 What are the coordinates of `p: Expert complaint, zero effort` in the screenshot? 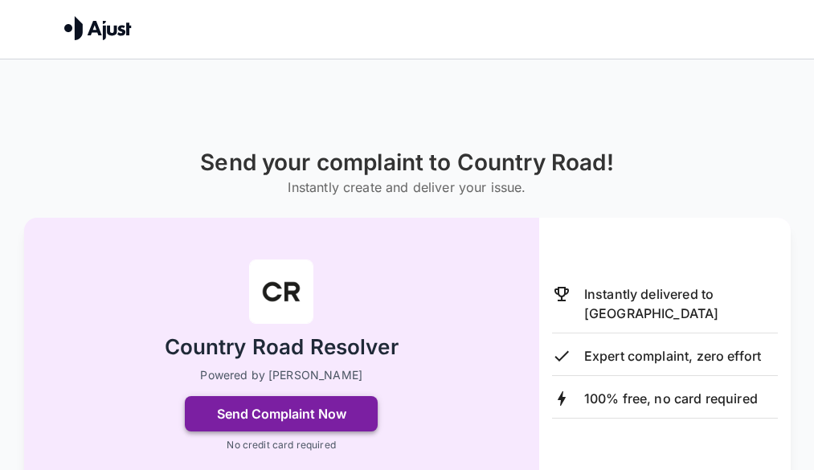 It's located at (673, 356).